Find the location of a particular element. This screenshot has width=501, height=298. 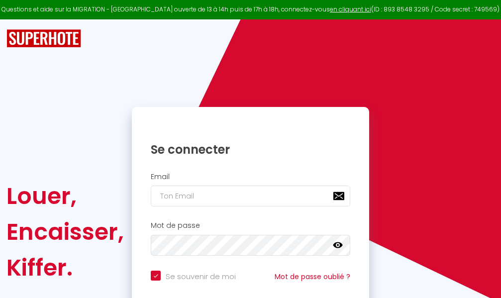

div: Kiffer. is located at coordinates (65, 268).